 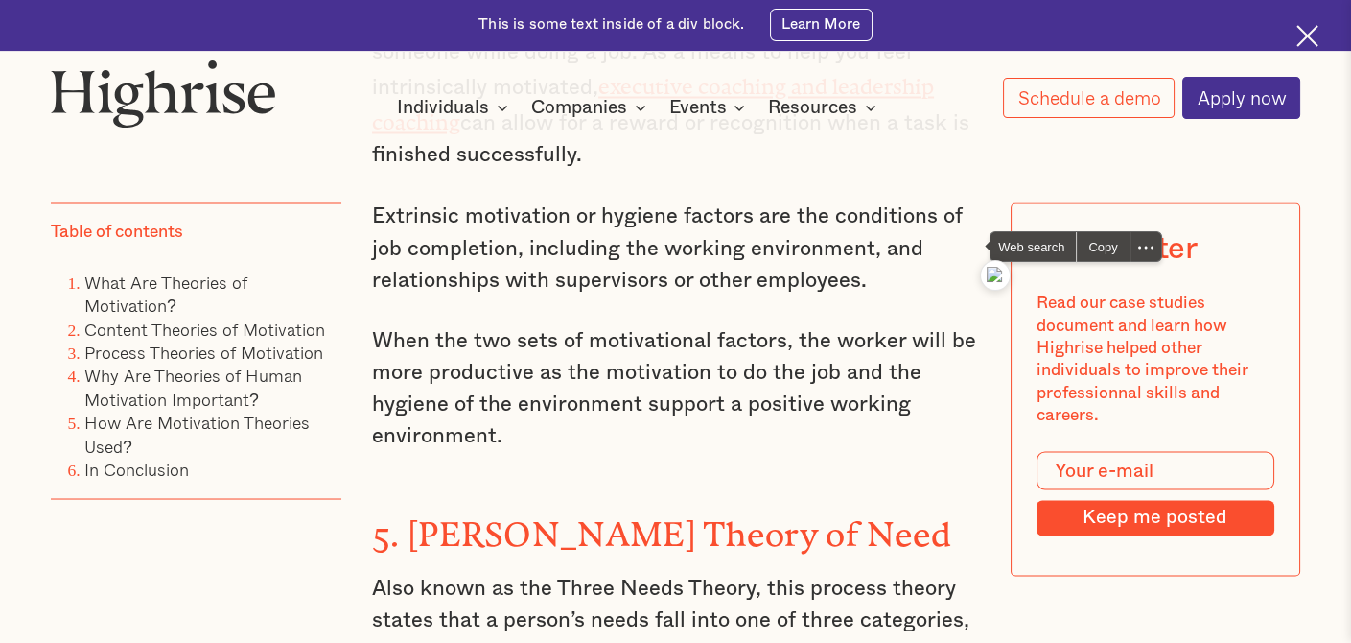 I want to click on div: Read our case studies document and learn how Highrise helped other individuals to improve their p..., so click(x=1156, y=358).